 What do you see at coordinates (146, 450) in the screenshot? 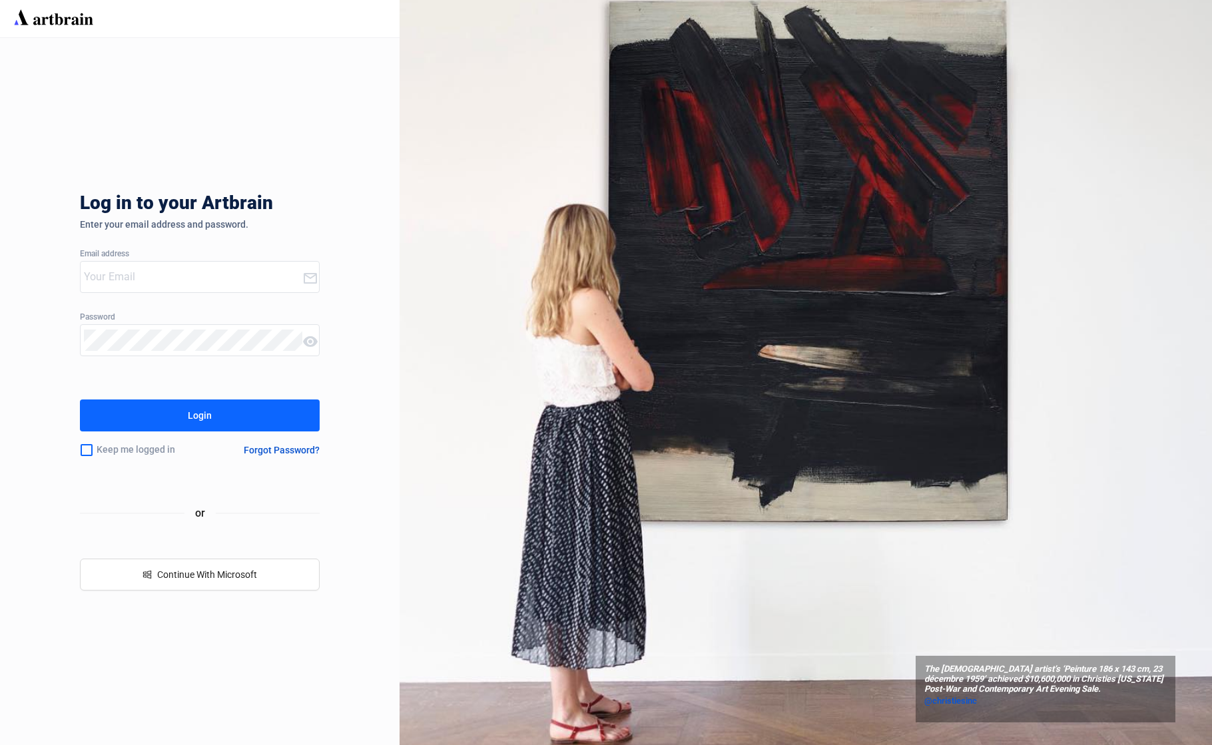
I see `div: Keep me logged in` at bounding box center [146, 450].